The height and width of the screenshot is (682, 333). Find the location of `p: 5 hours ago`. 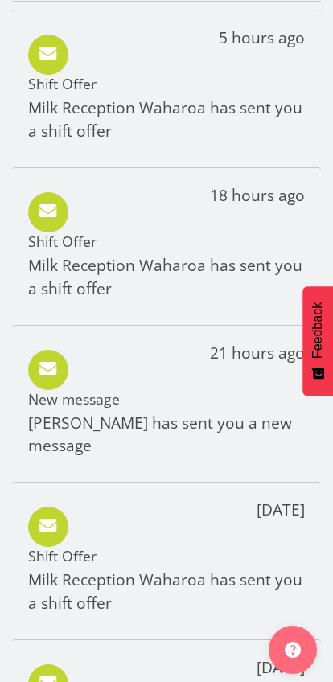

p: 5 hours ago is located at coordinates (262, 38).